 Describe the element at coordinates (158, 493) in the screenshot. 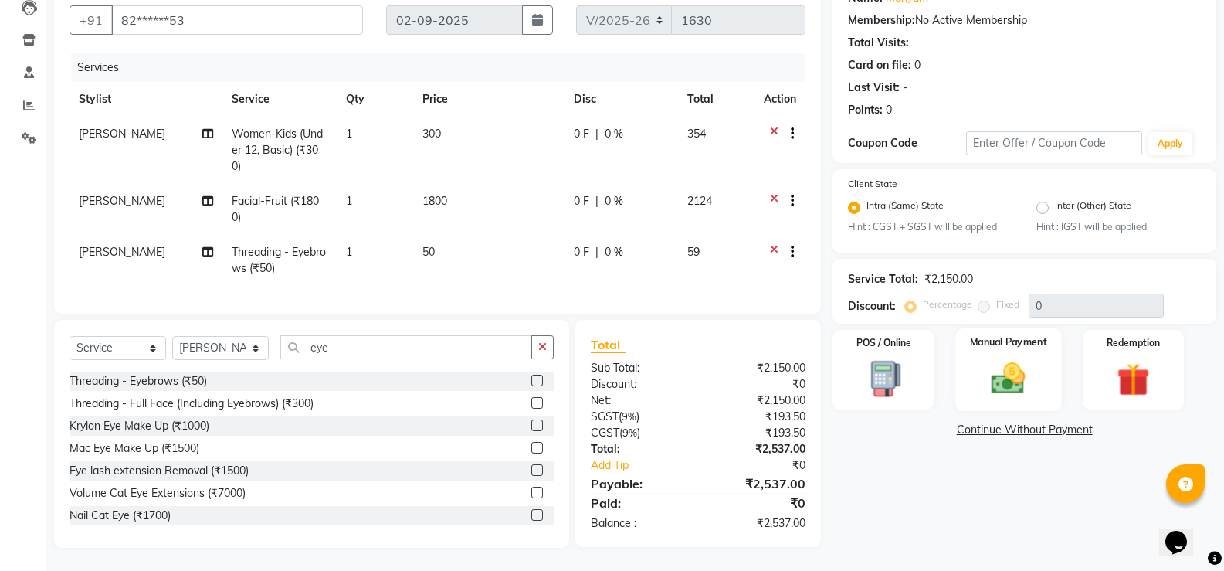

I see `div: Volume Cat Eye Extensions (₹7000)` at that location.